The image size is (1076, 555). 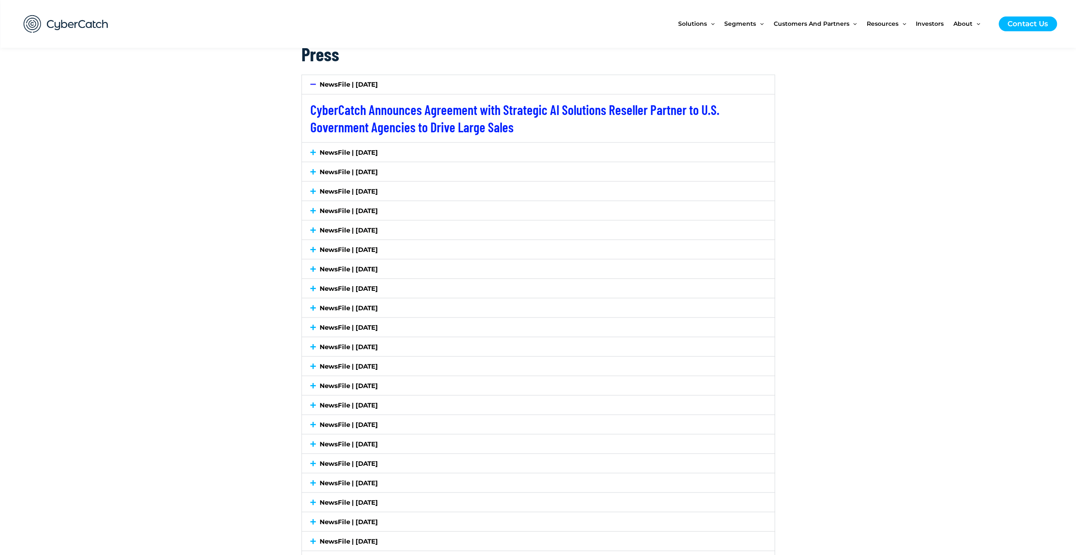 I want to click on span: Segments, so click(x=740, y=24).